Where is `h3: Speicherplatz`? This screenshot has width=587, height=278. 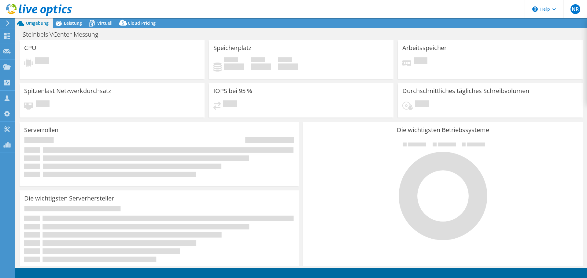
h3: Speicherplatz is located at coordinates (232, 48).